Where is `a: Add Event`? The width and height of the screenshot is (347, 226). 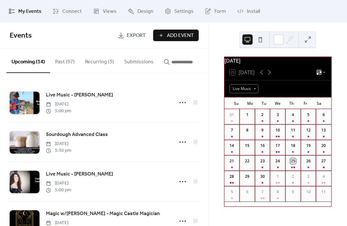
a: Add Event is located at coordinates (176, 35).